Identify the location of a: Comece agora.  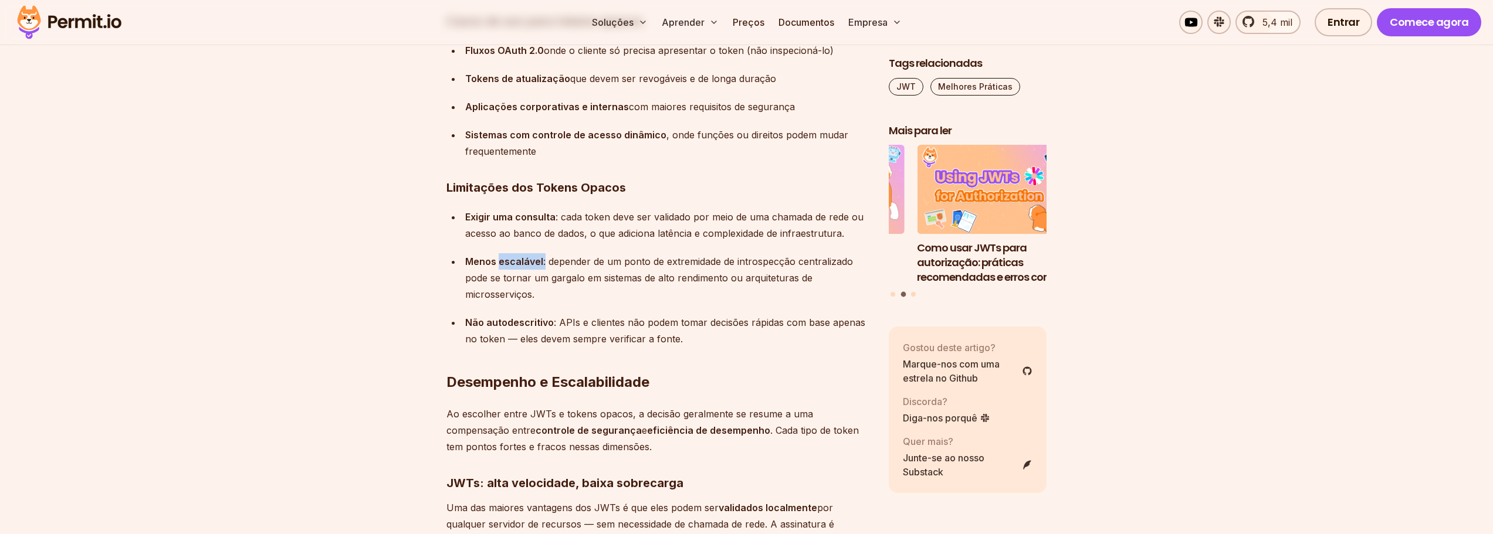
(1429, 22).